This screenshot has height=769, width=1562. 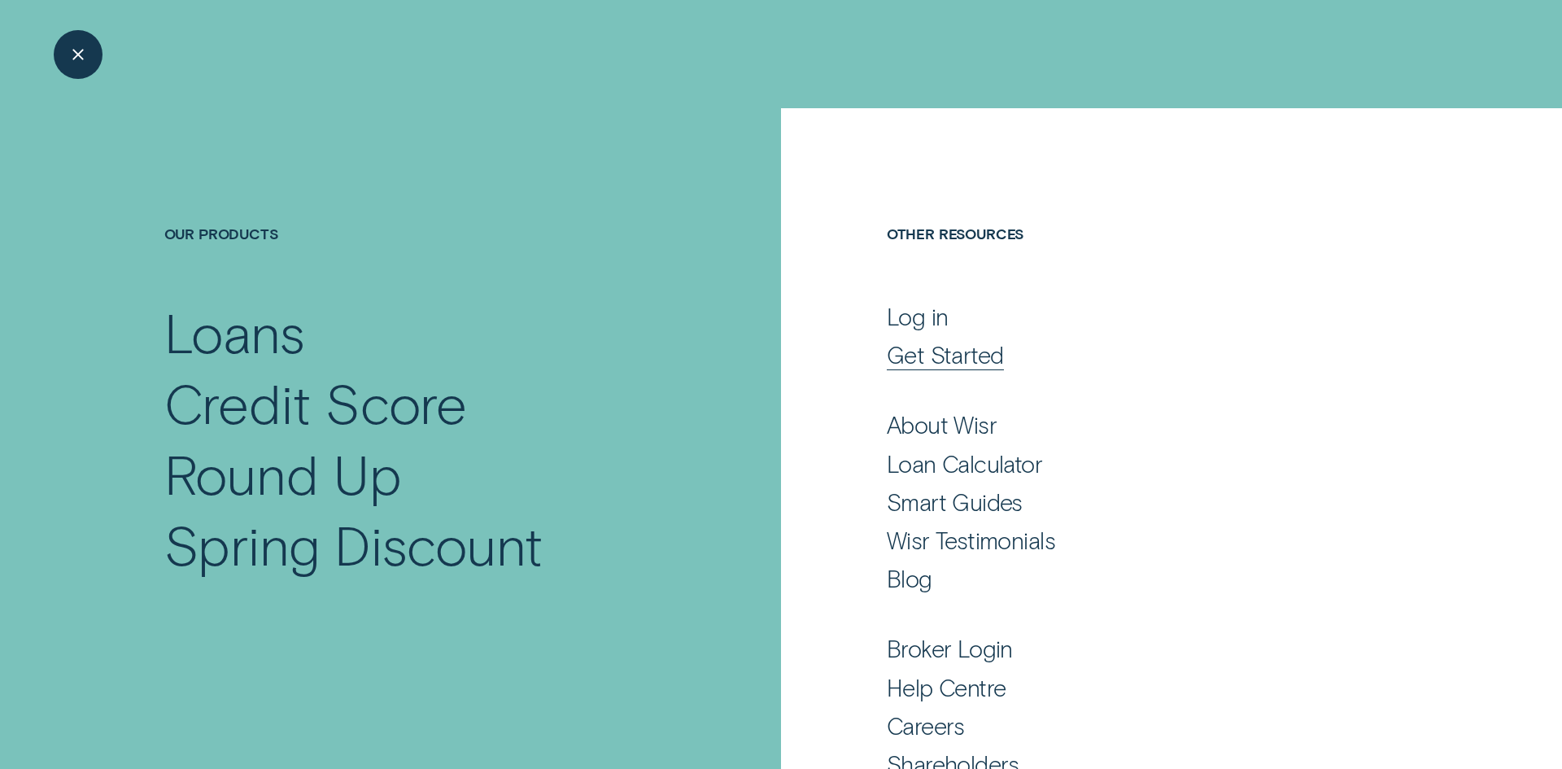 What do you see at coordinates (1142, 464) in the screenshot?
I see `a: Loan Calculator` at bounding box center [1142, 464].